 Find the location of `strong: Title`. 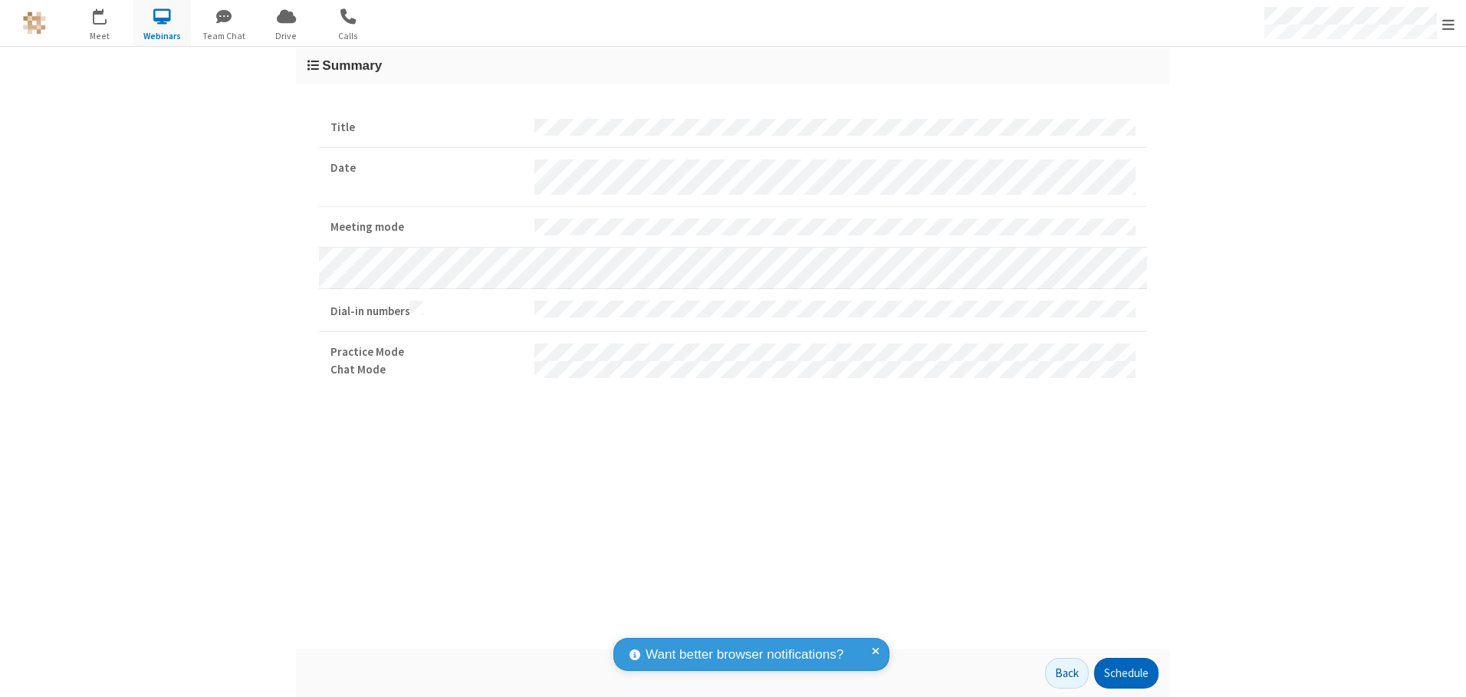

strong: Title is located at coordinates (426, 127).